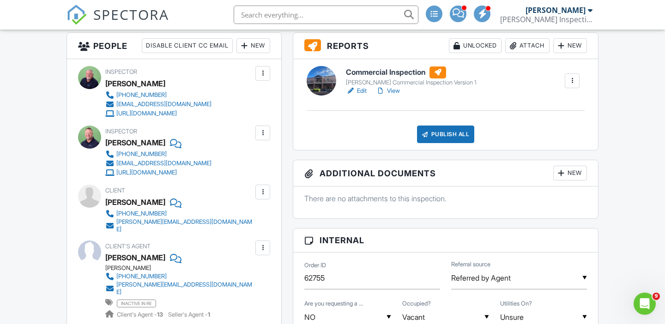 Image resolution: width=665 pixels, height=324 pixels. What do you see at coordinates (656, 296) in the screenshot?
I see `span: 9` at bounding box center [656, 296].